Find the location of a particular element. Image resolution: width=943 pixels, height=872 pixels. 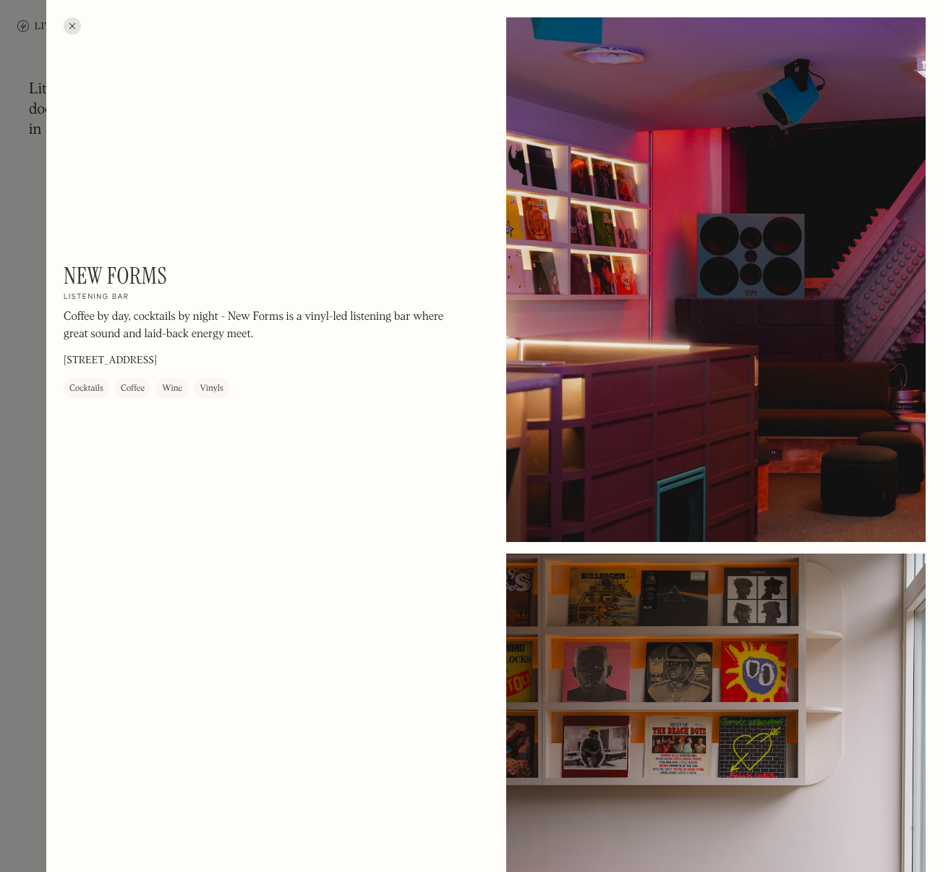

div: Wine is located at coordinates (172, 388).